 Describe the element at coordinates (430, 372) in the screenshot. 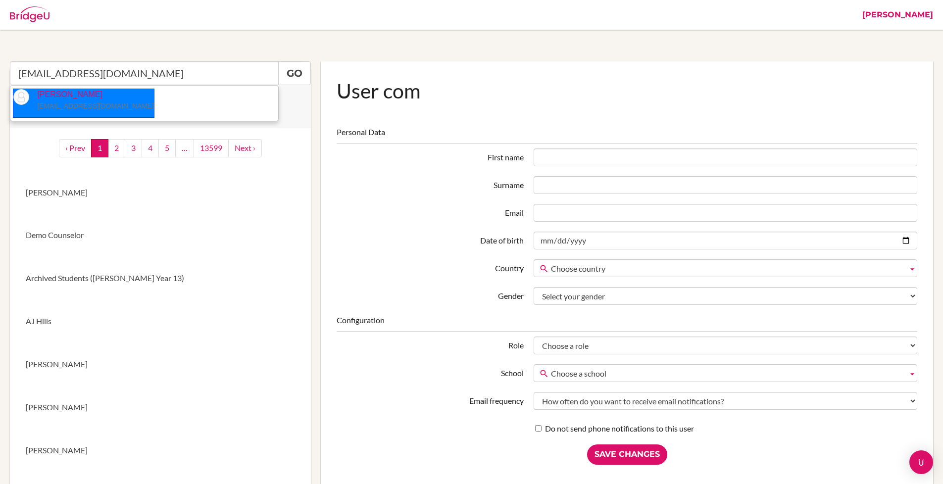

I see `label: School` at that location.